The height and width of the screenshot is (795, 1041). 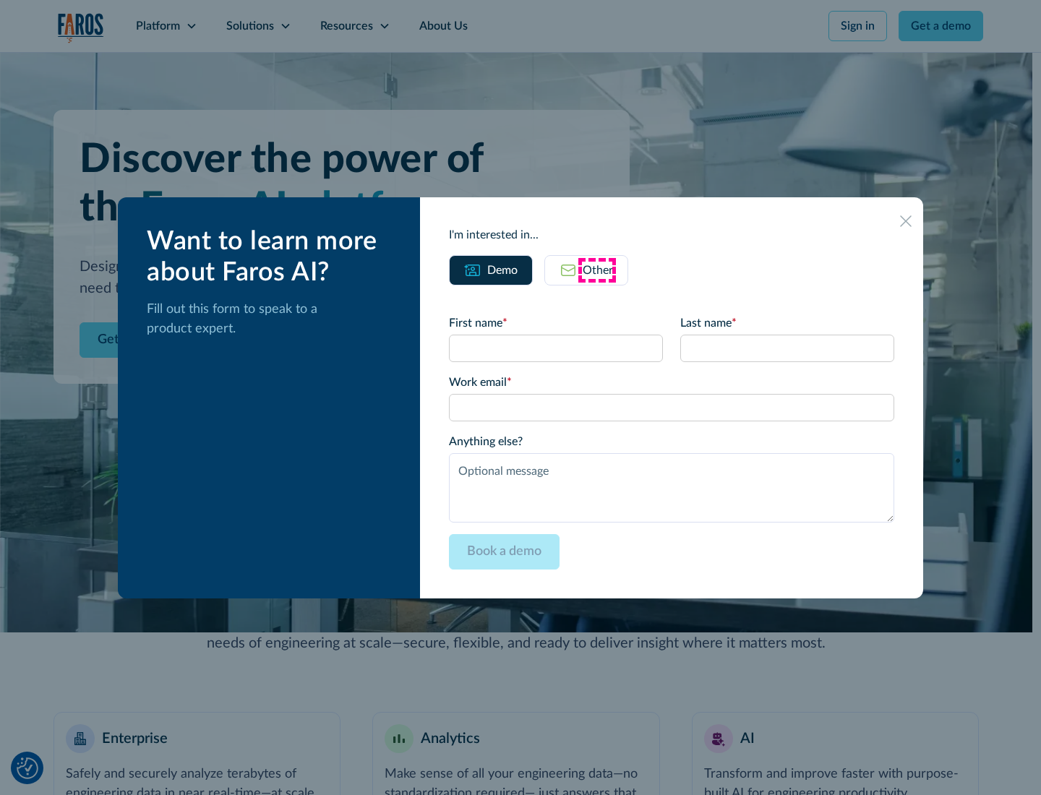 What do you see at coordinates (598, 270) in the screenshot?
I see `div: Other` at bounding box center [598, 270].